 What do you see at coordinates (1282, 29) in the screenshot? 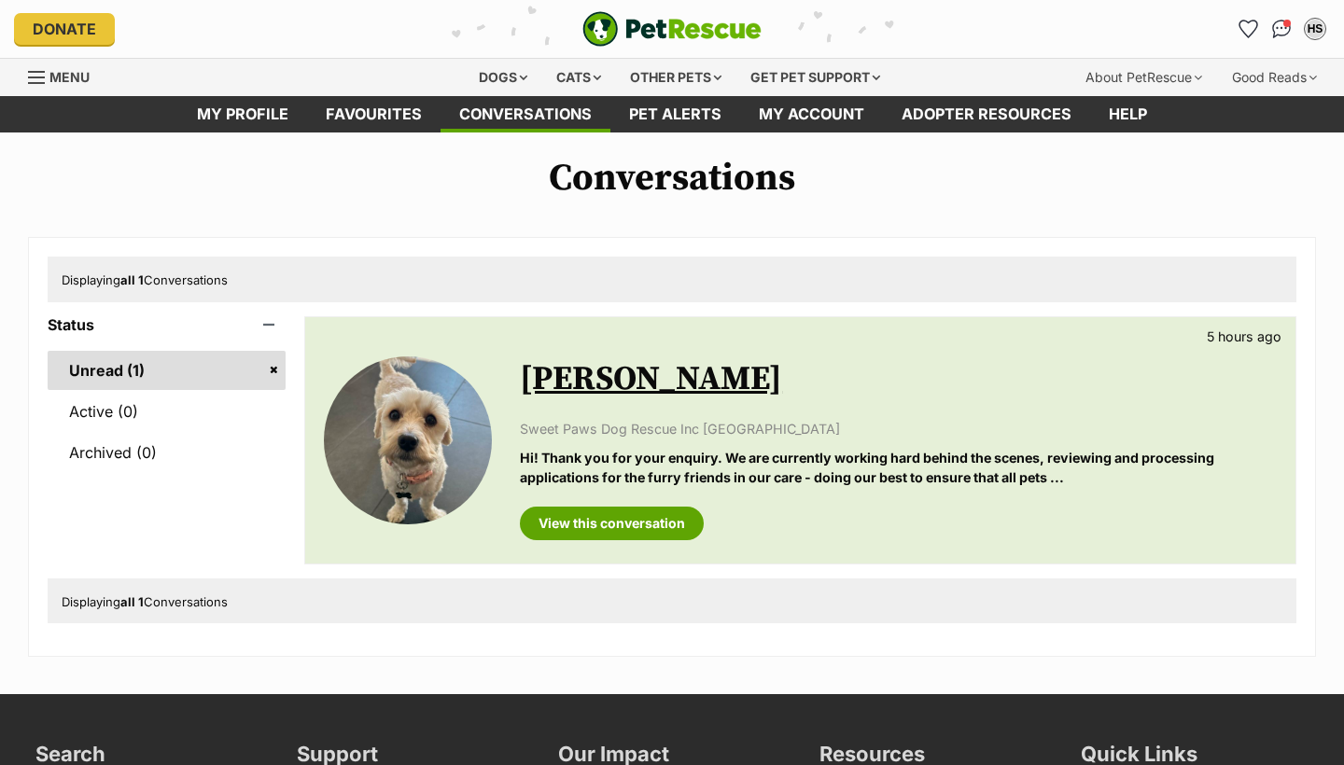
I see `a: Conversations` at bounding box center [1282, 29].